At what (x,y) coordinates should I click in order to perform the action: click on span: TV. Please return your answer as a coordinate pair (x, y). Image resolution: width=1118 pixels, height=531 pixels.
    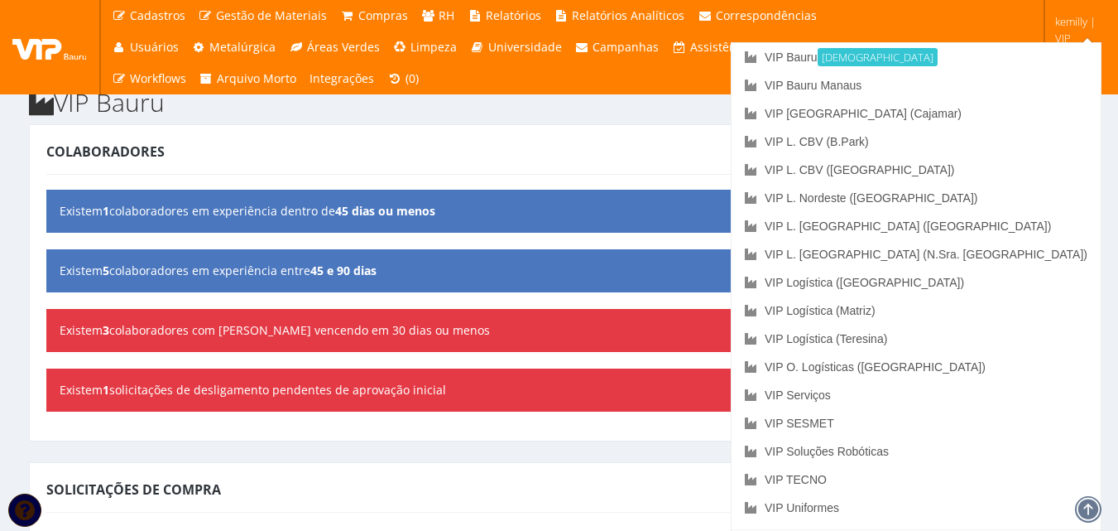
    Looking at the image, I should click on (835, 46).